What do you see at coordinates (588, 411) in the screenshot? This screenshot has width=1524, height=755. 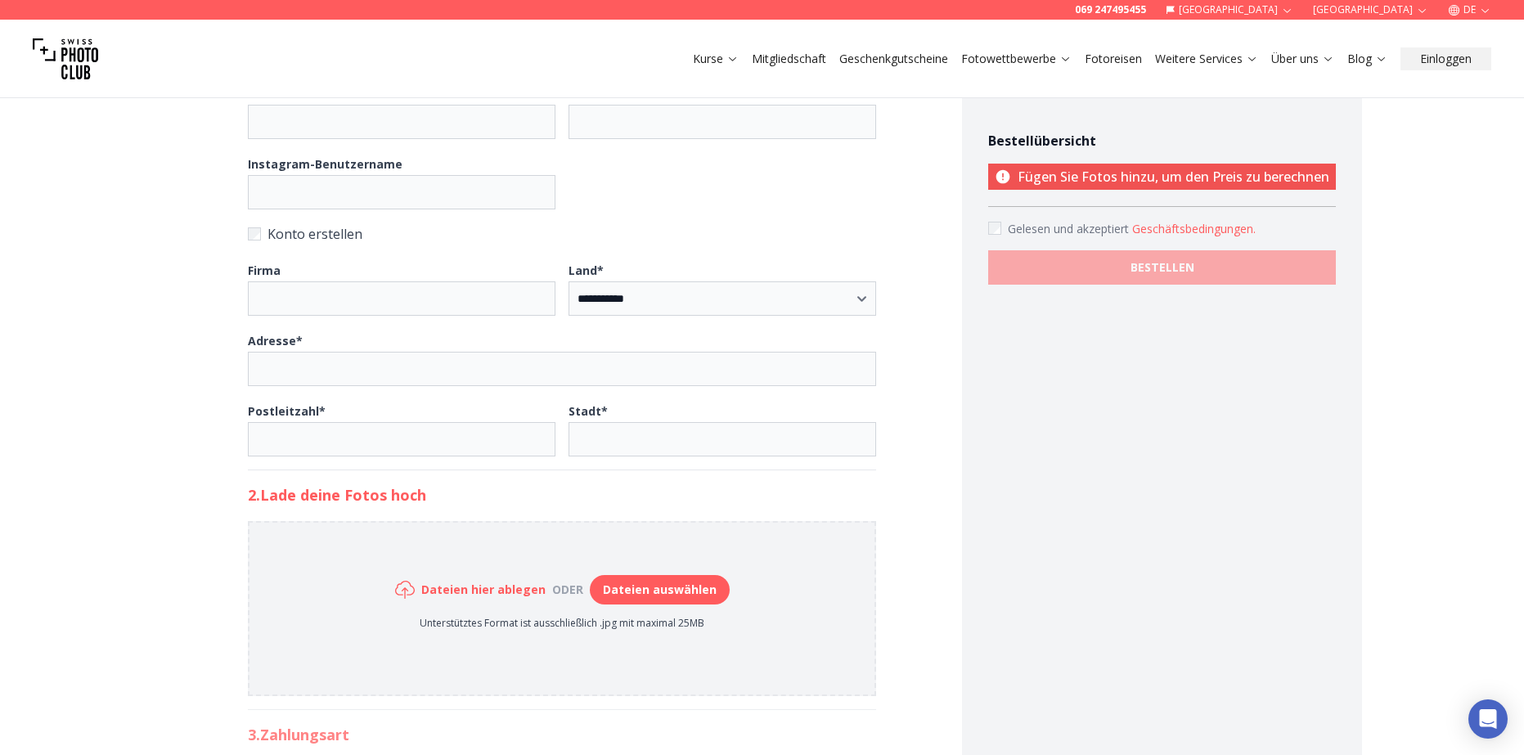 I see `b: Stadt *` at bounding box center [588, 411].